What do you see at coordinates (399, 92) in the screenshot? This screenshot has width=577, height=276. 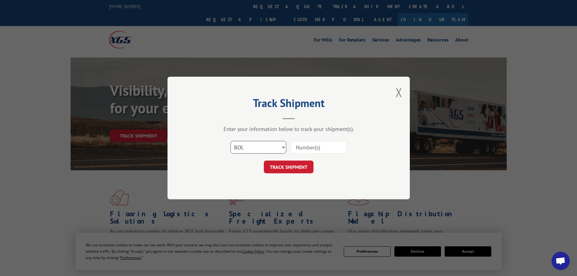 I see `button: Close modal` at bounding box center [399, 92].